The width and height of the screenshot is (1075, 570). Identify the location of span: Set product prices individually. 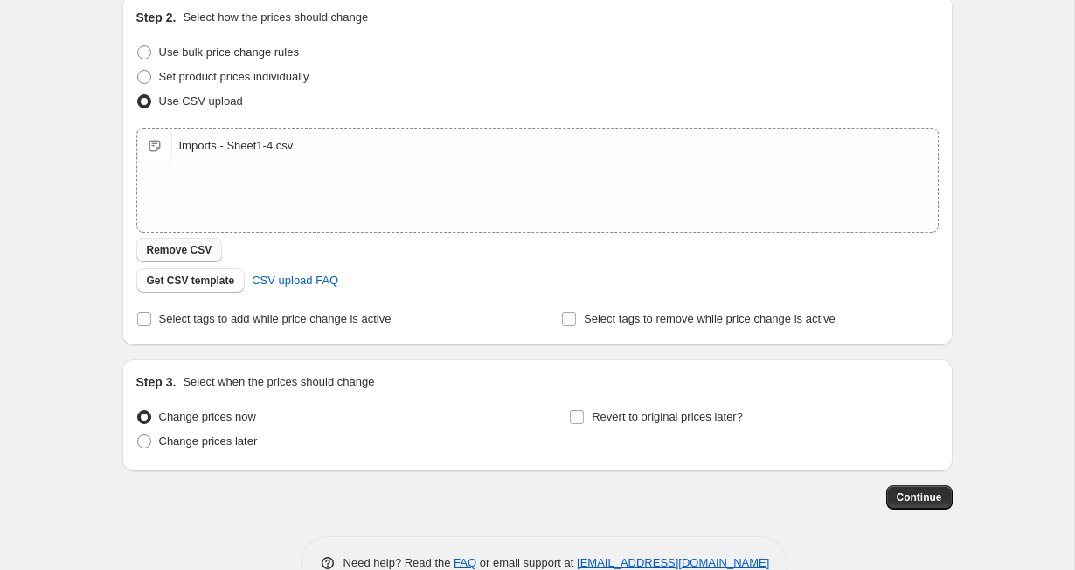
(234, 76).